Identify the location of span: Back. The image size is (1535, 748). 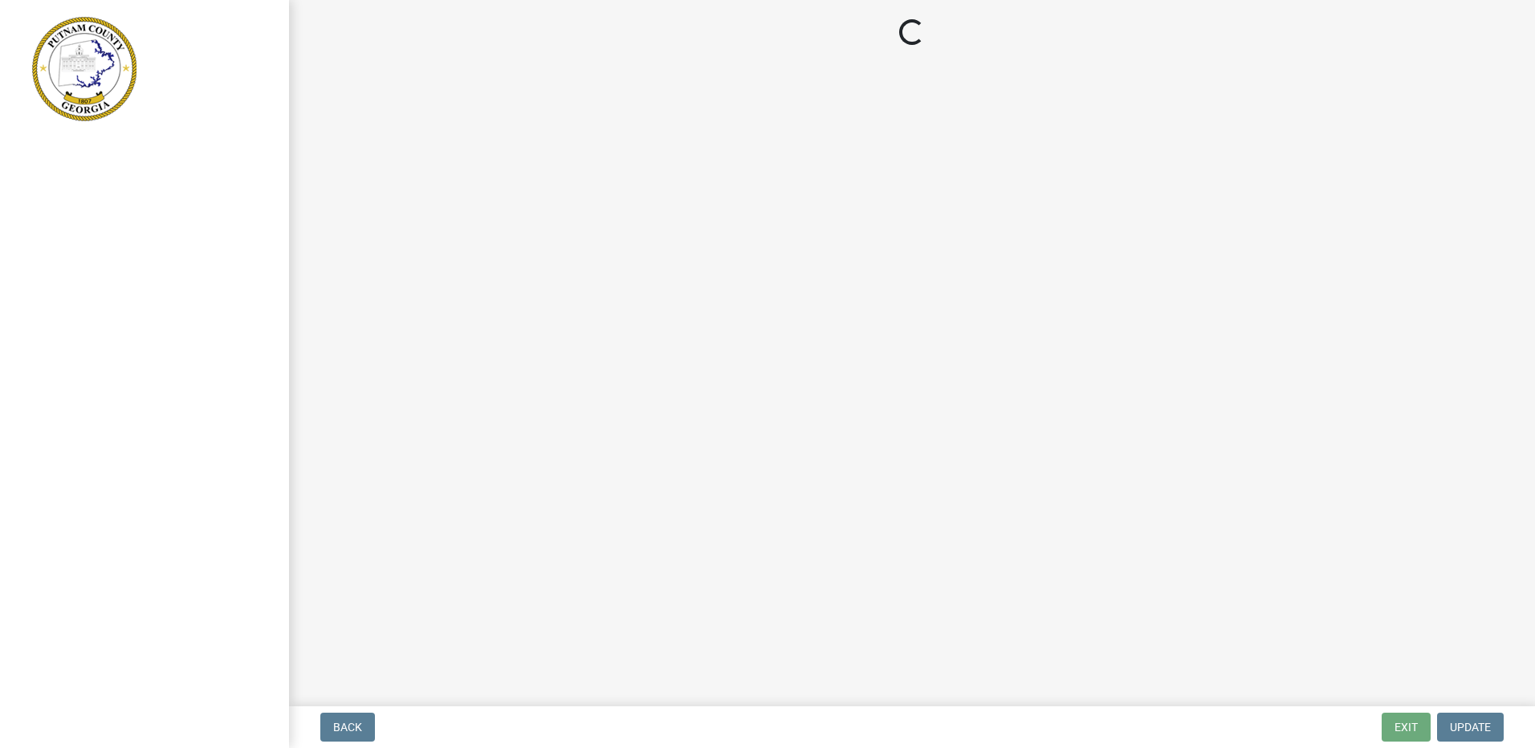
(348, 728).